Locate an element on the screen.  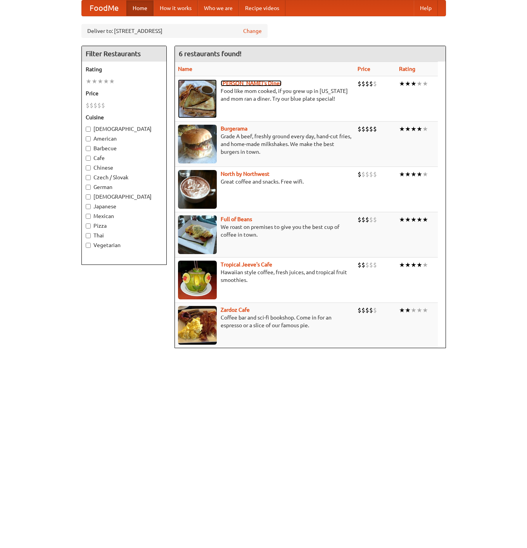
input: Czech / Slovak is located at coordinates (88, 178).